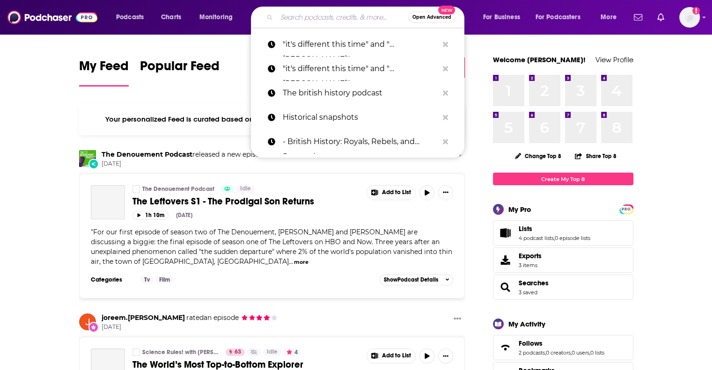 Image resolution: width=712 pixels, height=370 pixels. I want to click on p: - British History: Royals, Rebels, and Romantics, so click(361, 142).